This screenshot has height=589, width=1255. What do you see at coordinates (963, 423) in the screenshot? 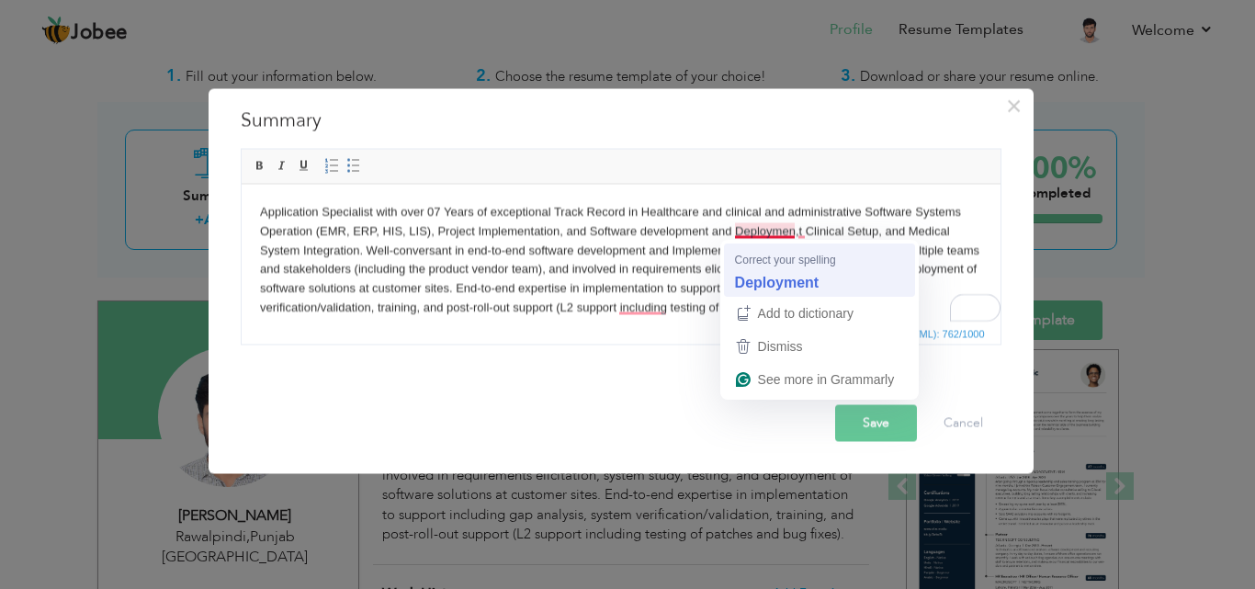
I see `button: Cancel` at bounding box center [963, 423].